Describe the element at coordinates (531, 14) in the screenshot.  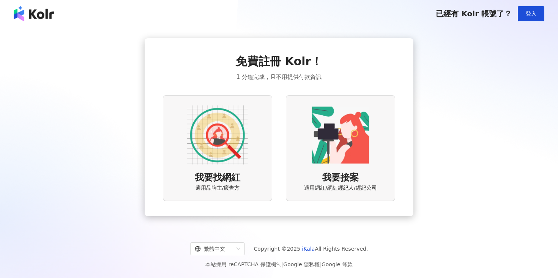
I see `button: 登入` at that location.